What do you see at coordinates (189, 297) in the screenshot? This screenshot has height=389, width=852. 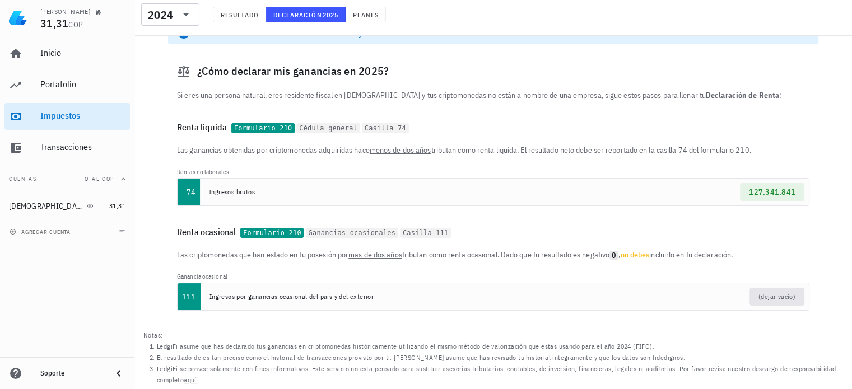 I see `td: 111` at bounding box center [189, 297].